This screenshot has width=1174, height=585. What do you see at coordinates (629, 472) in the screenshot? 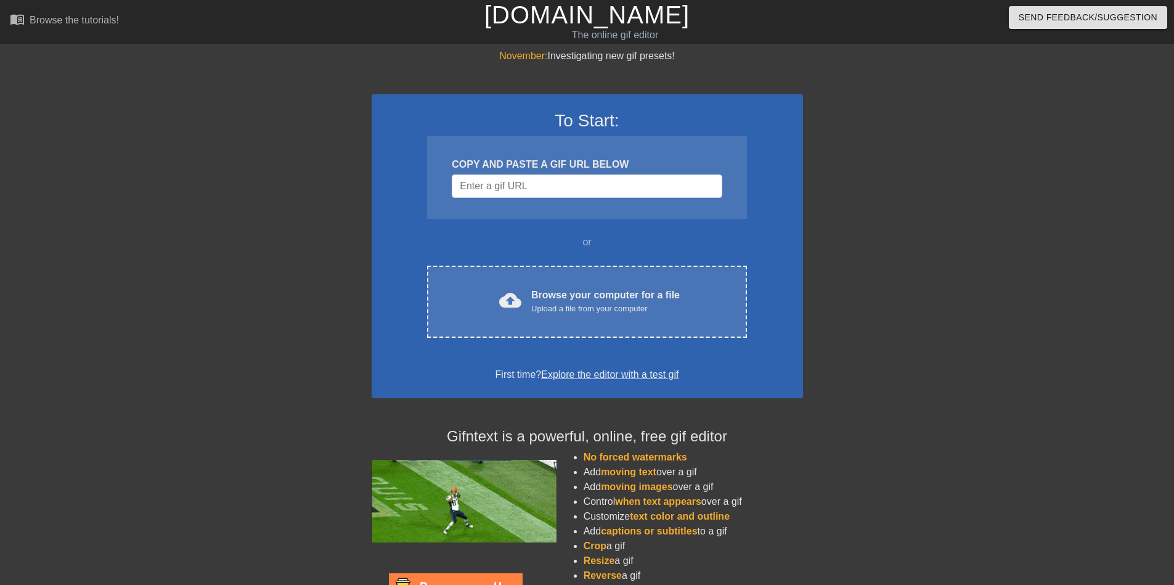
I see `span: moving text` at bounding box center [629, 472].